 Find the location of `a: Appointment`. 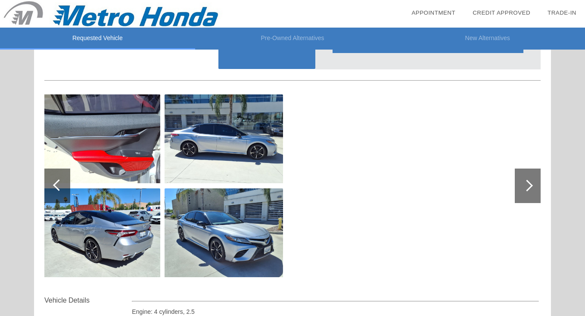

a: Appointment is located at coordinates (433, 12).